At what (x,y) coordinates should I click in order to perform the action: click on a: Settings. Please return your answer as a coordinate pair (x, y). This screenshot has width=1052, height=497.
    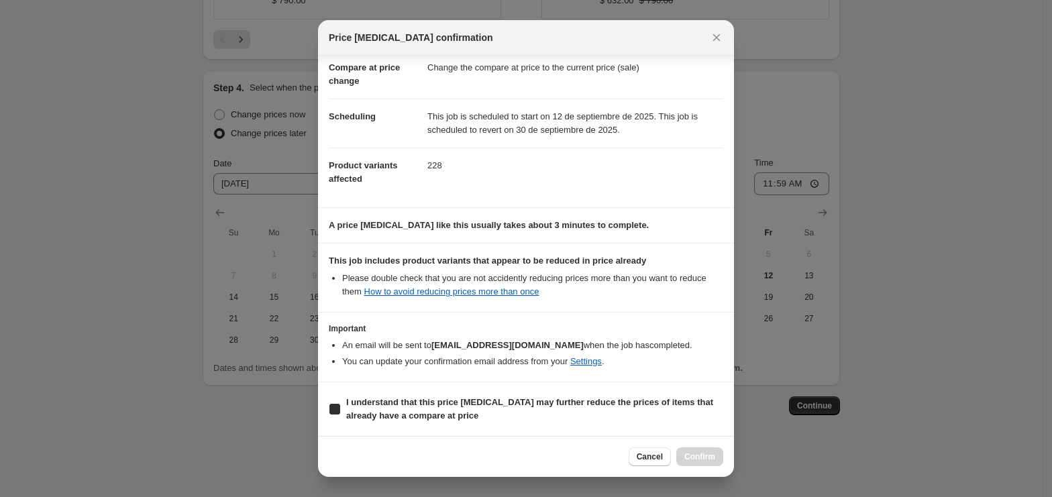
    Looking at the image, I should click on (586, 361).